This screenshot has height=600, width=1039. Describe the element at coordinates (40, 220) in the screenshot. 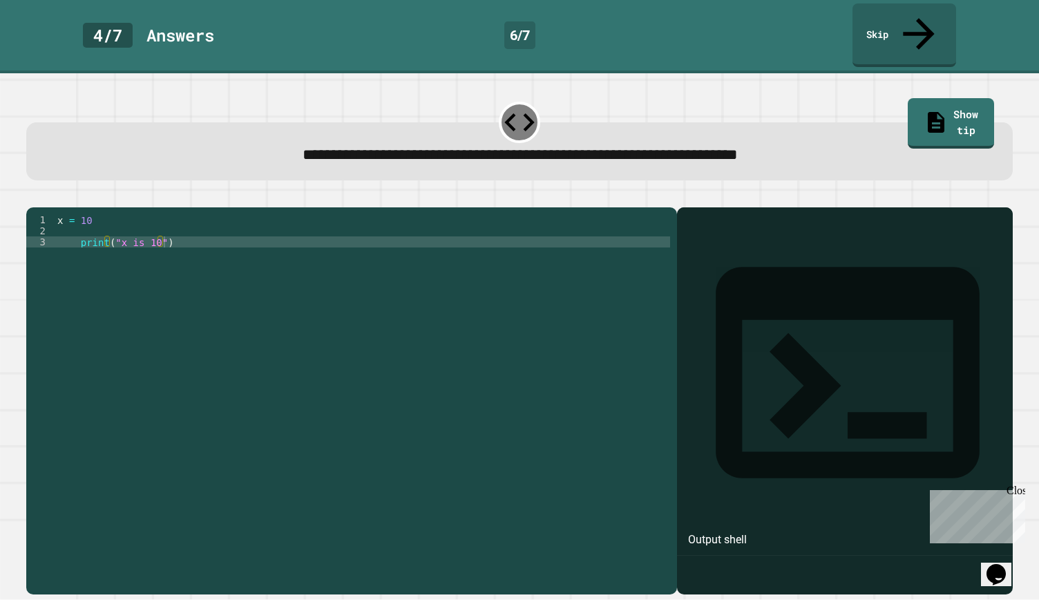

I see `div: 1` at that location.